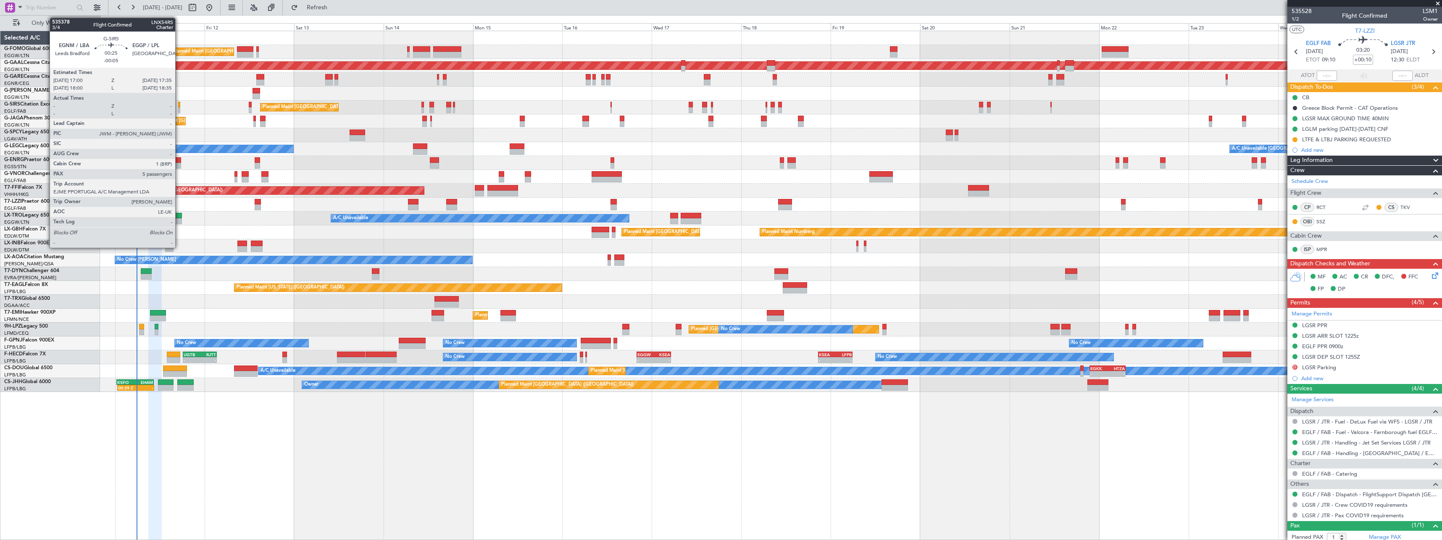 The height and width of the screenshot is (540, 1442). What do you see at coordinates (1353, 515) in the screenshot?
I see `a: LGSR / JTR - Pax COVID19 requirements` at bounding box center [1353, 515].